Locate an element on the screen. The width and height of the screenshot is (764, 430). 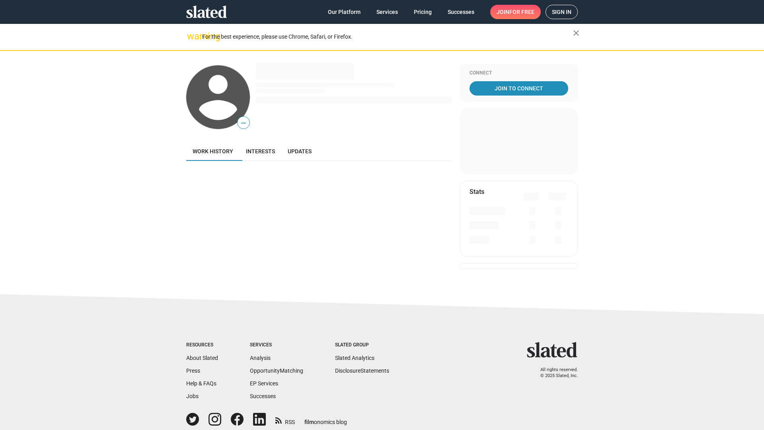
span: Services is located at coordinates (387, 12).